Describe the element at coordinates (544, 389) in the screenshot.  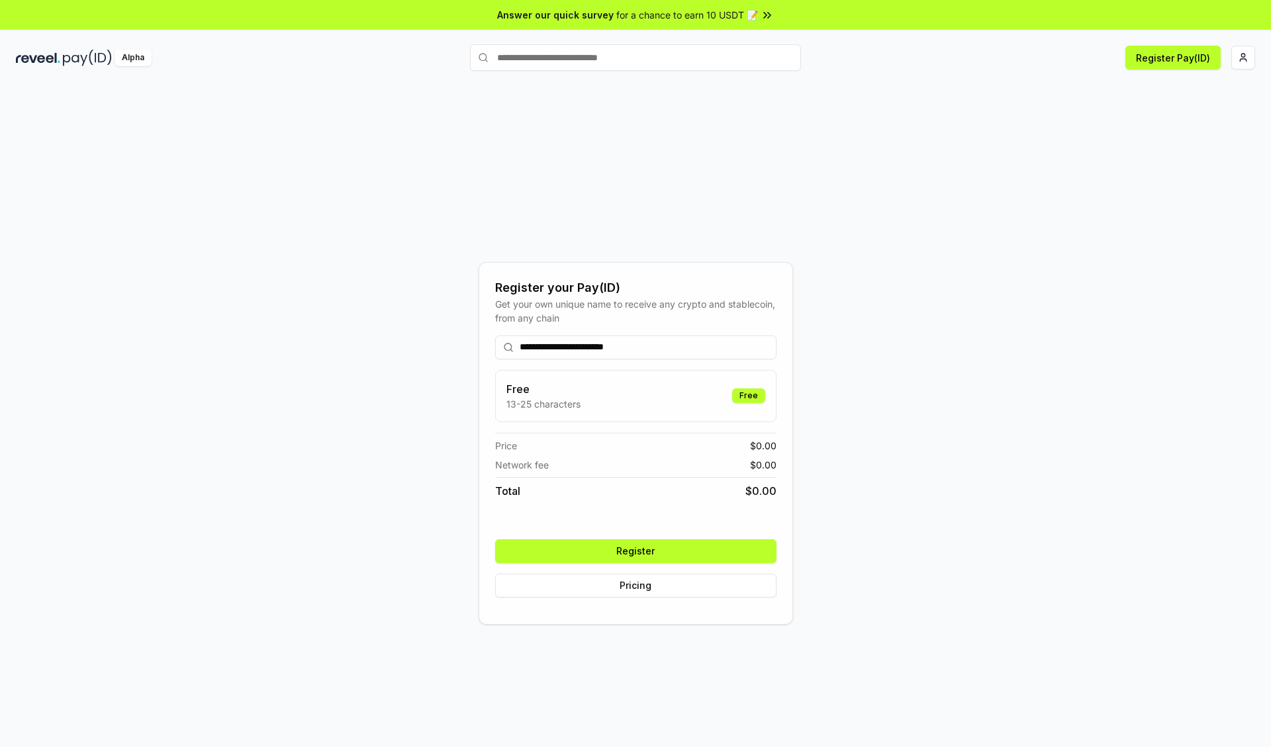
I see `h3: Free` at that location.